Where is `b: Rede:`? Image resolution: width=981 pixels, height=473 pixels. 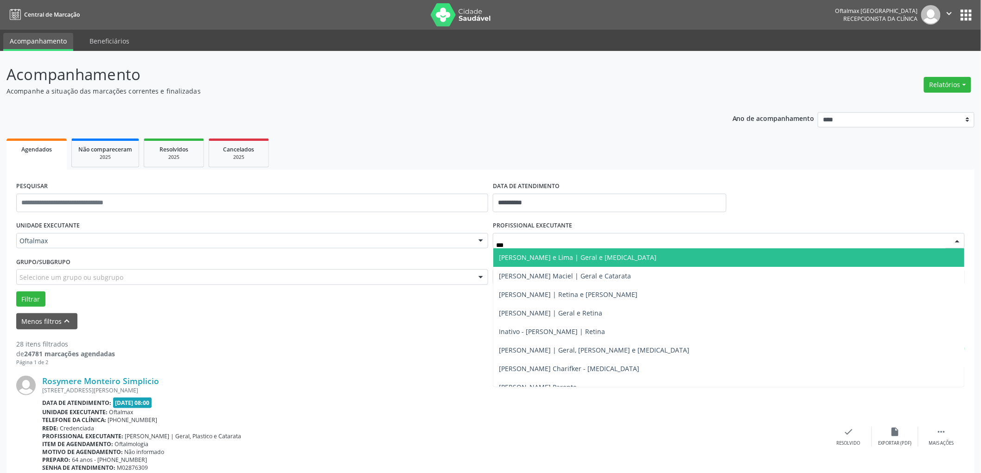
b: Rede: is located at coordinates (50, 428).